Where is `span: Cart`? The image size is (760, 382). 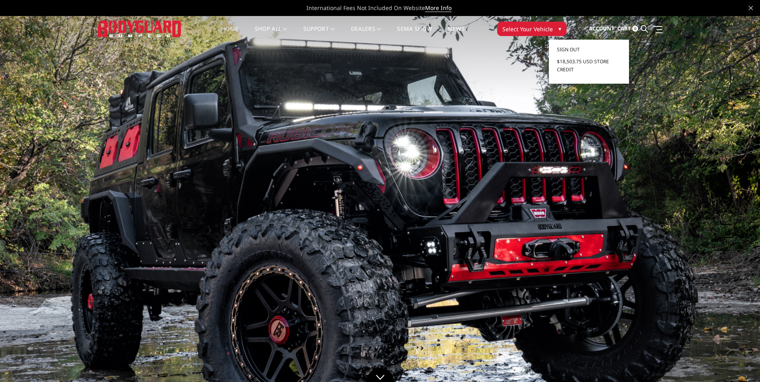 span: Cart is located at coordinates (624, 28).